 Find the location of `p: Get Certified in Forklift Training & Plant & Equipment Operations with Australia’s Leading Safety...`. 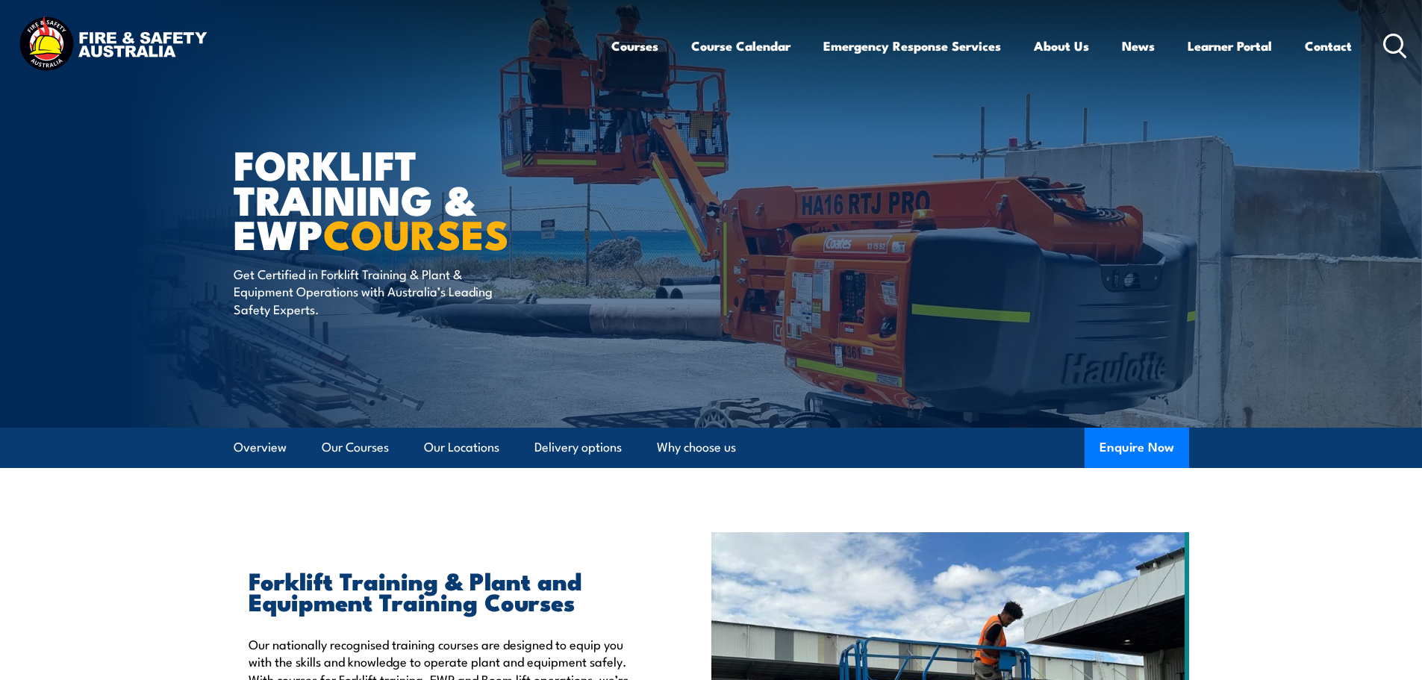

p: Get Certified in Forklift Training & Plant & Equipment Operations with Australia’s Leading Safety... is located at coordinates (369, 291).